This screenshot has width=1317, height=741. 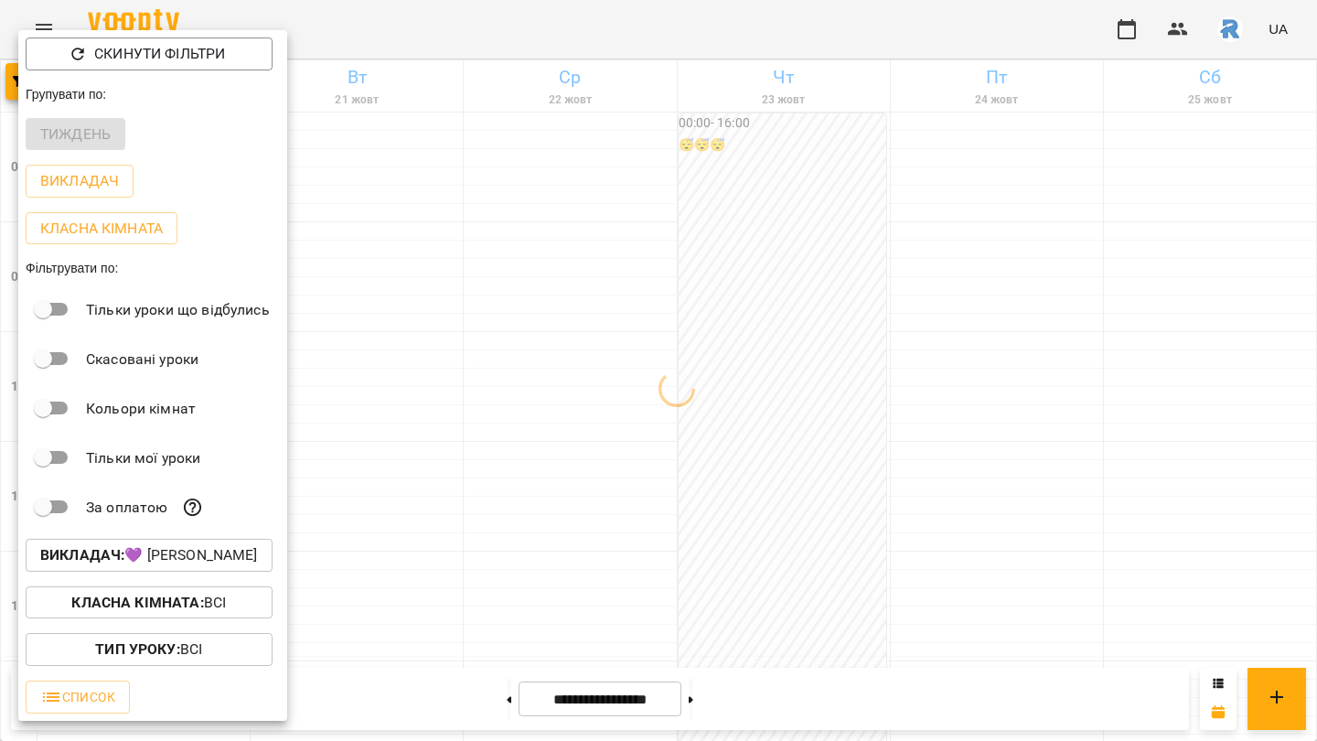 I want to click on b: Класна кімната :, so click(x=137, y=602).